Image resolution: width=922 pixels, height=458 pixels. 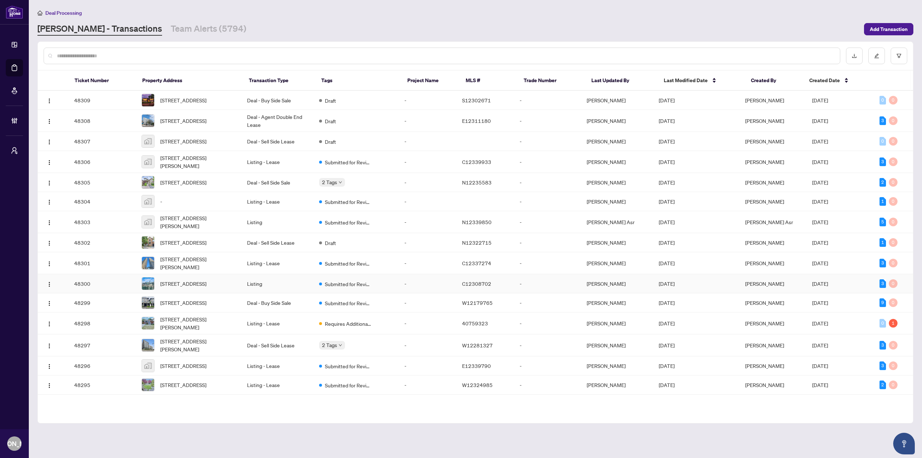 What do you see at coordinates (40, 13) in the screenshot?
I see `span: home` at bounding box center [40, 13].